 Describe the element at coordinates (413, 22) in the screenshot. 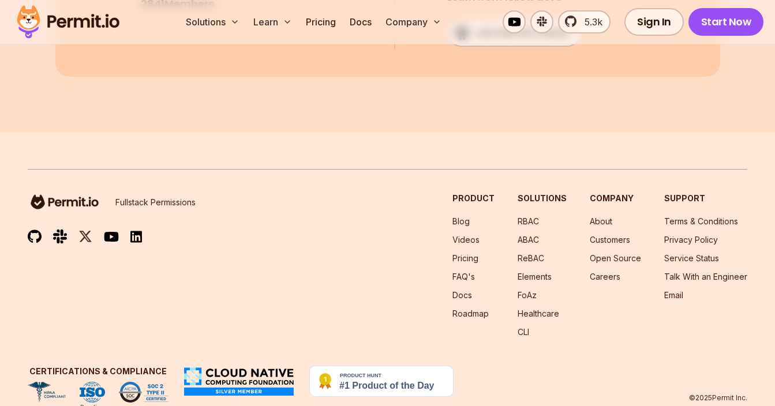

I see `button: Company` at that location.